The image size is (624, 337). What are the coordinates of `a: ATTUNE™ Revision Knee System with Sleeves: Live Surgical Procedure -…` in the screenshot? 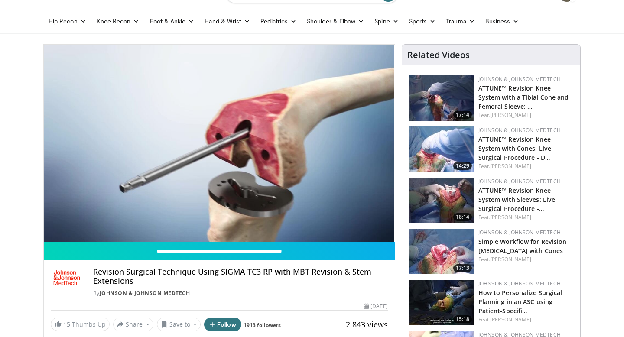 It's located at (517, 199).